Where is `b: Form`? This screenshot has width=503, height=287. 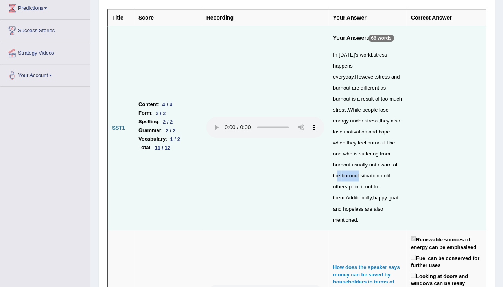
b: Form is located at coordinates (145, 113).